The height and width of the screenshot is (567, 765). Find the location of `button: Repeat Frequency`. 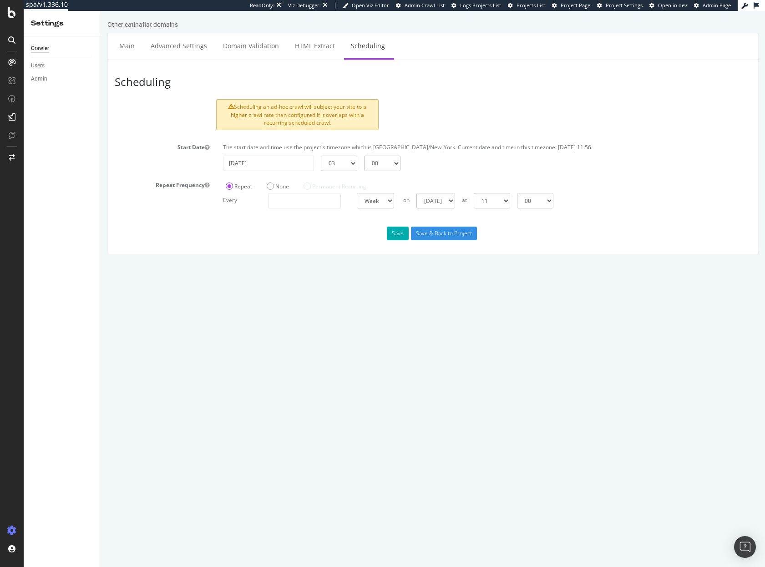

button: Repeat Frequency is located at coordinates (106, 174).